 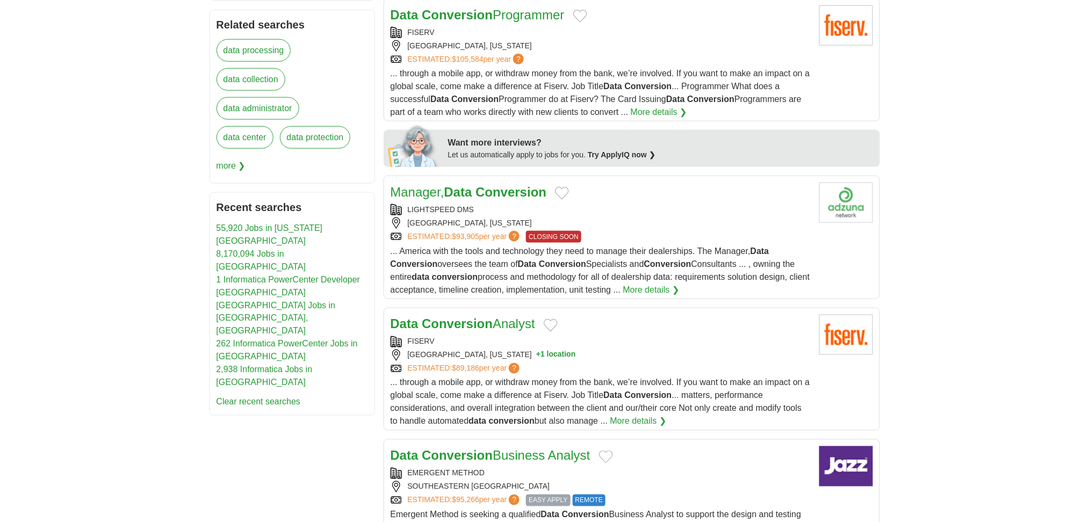 I want to click on div: Want more interviews?, so click(x=661, y=143).